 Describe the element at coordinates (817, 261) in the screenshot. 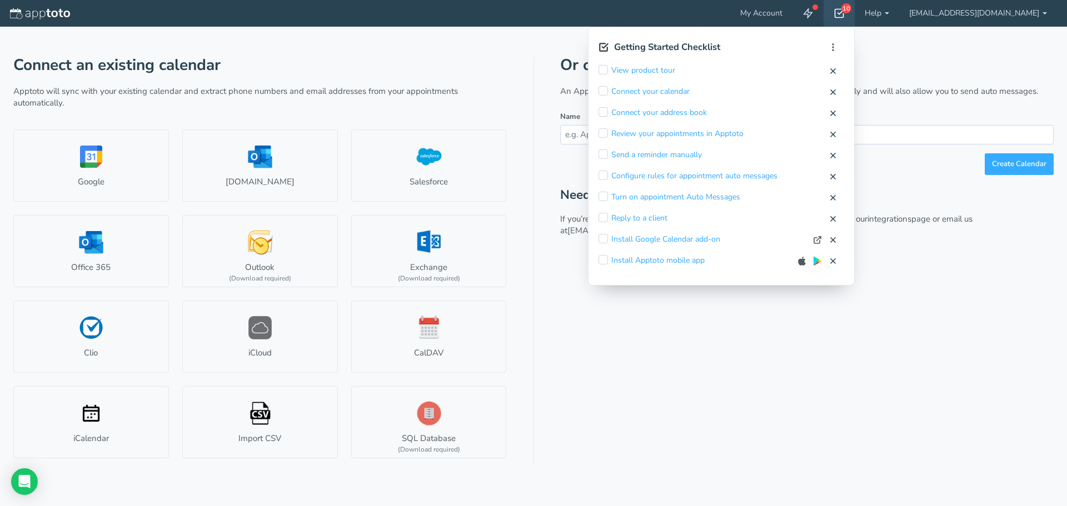

I see `img: google-play.svg` at that location.